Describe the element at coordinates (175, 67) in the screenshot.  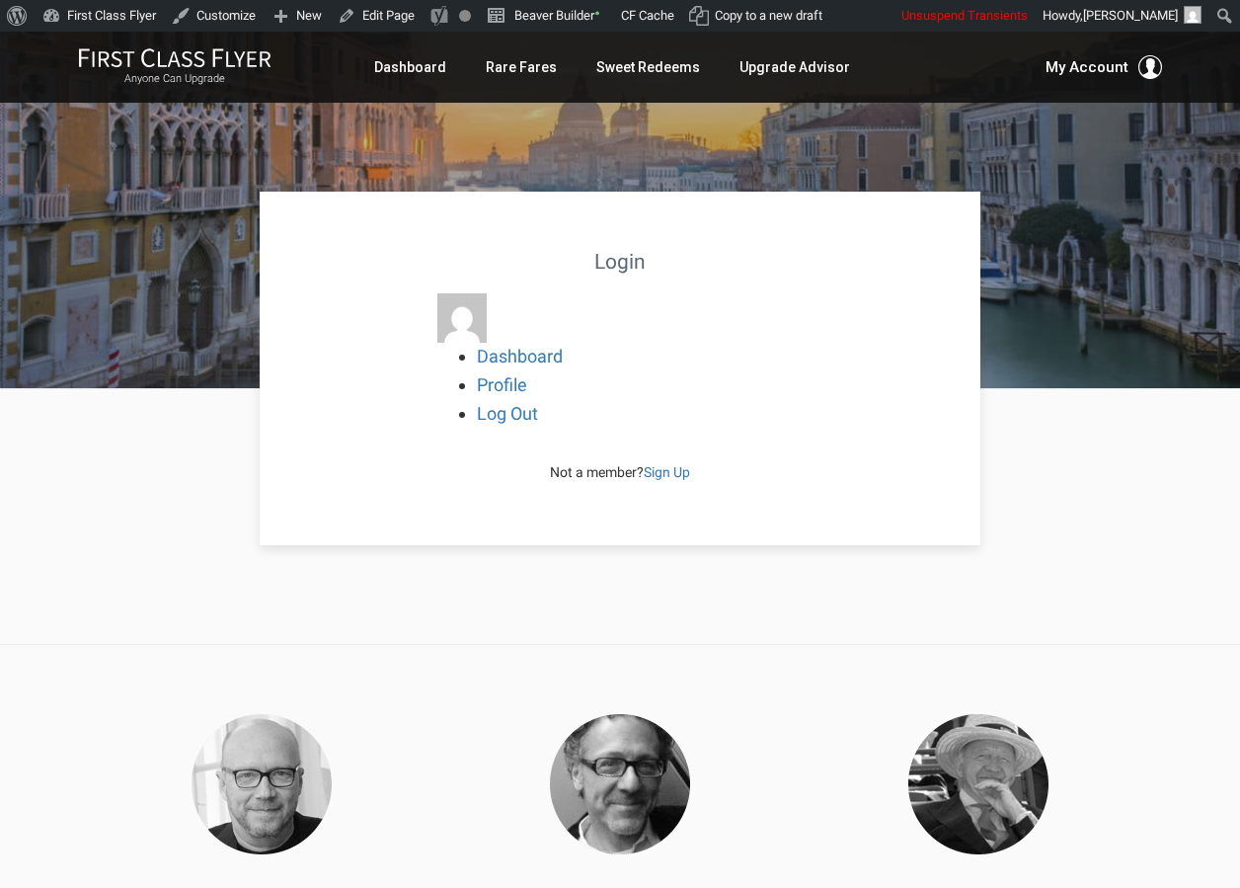
I see `a: First Class FlyerAnyone Can Upgrade` at that location.